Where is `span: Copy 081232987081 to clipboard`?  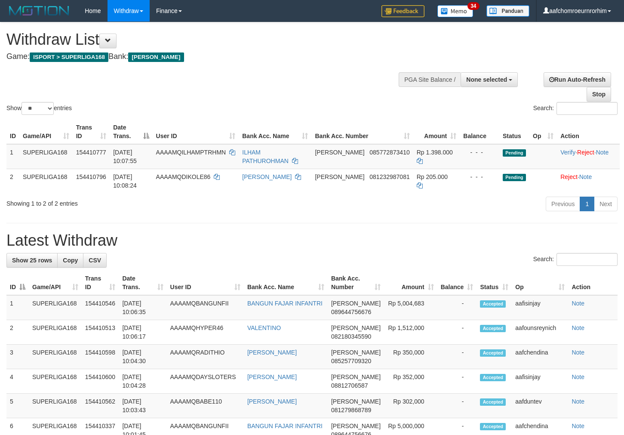
span: Copy 081232987081 to clipboard is located at coordinates (389, 177).